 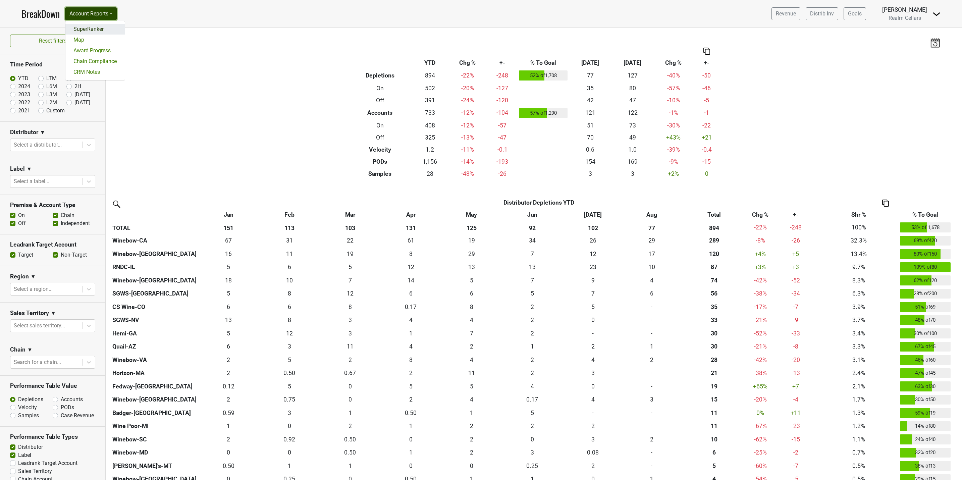 What do you see at coordinates (591, 88) in the screenshot?
I see `td: 35` at bounding box center [591, 88].